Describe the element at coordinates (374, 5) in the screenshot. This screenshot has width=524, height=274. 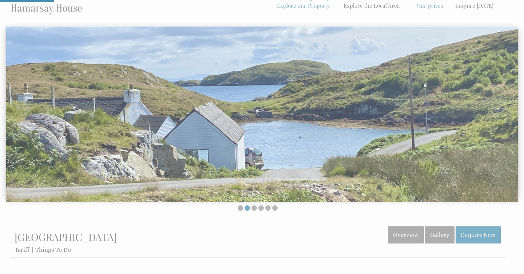
I see `small: Explore the Local Area` at that location.